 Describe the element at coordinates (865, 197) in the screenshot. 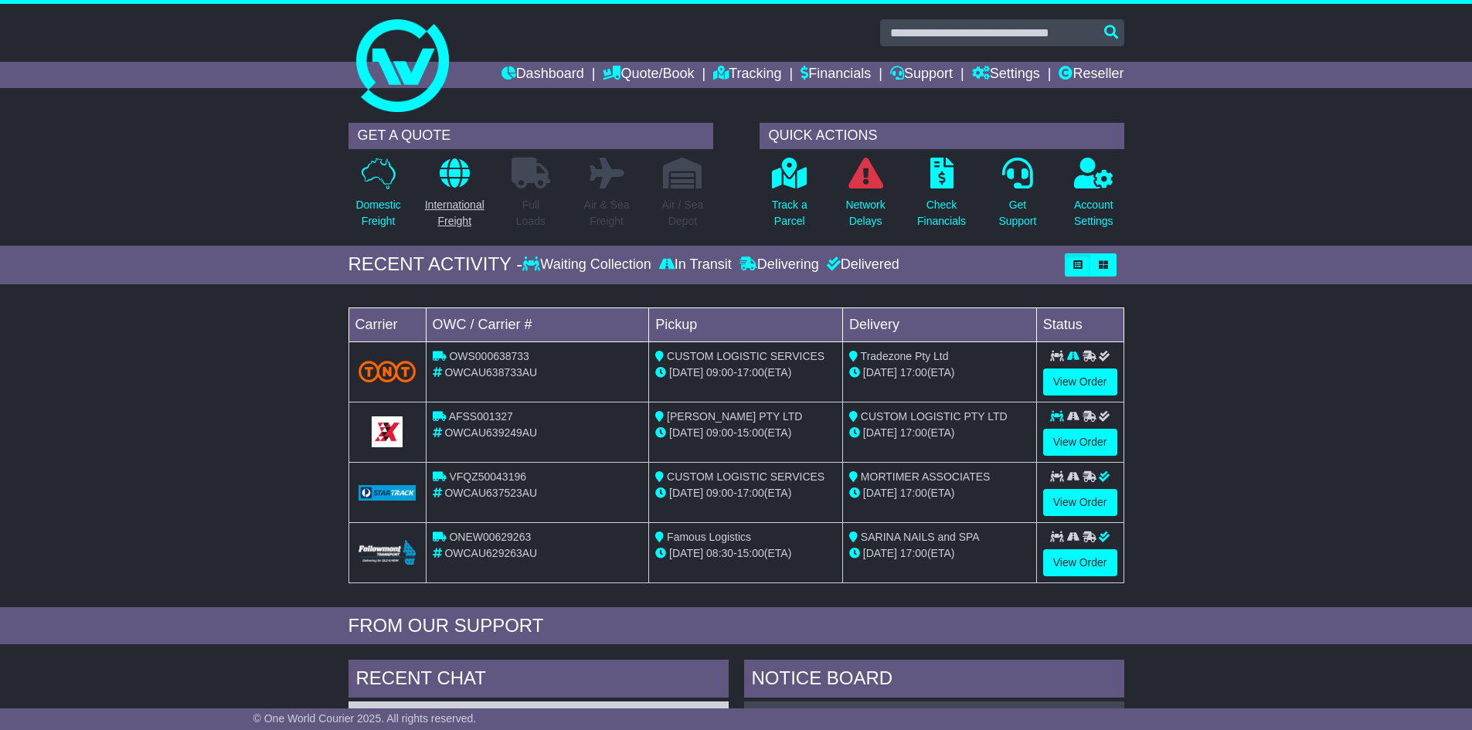

I see `a: NetworkDelays` at that location.